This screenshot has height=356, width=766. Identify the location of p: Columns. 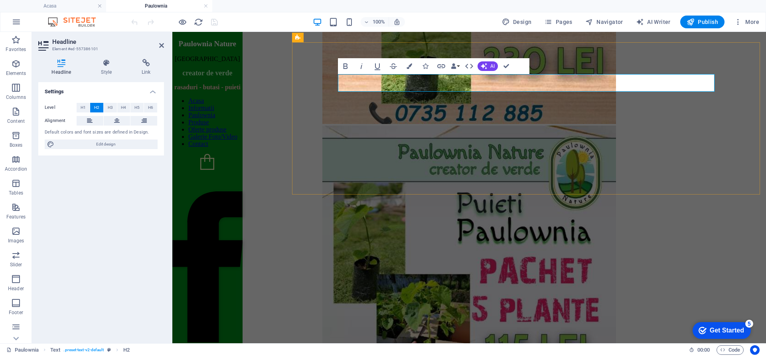
(16, 97).